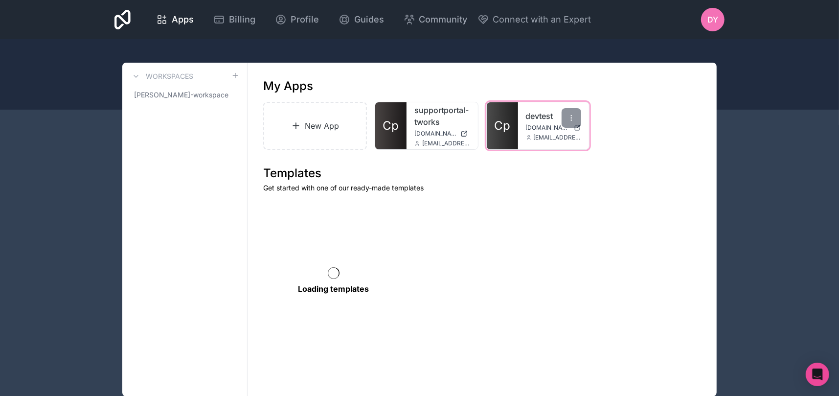 This screenshot has width=839, height=396. What do you see at coordinates (542, 20) in the screenshot?
I see `span: Connect with an Expert` at bounding box center [542, 20].